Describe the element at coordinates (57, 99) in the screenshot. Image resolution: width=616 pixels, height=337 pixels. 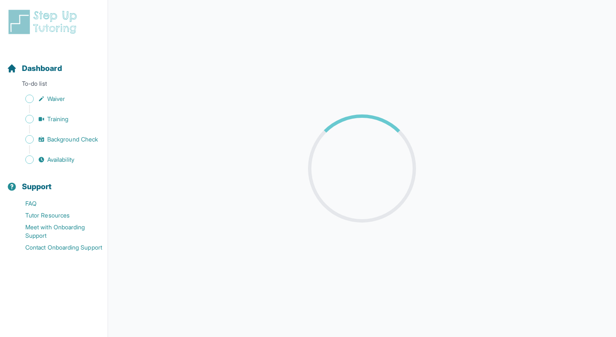
I see `a: Waiver` at that location.